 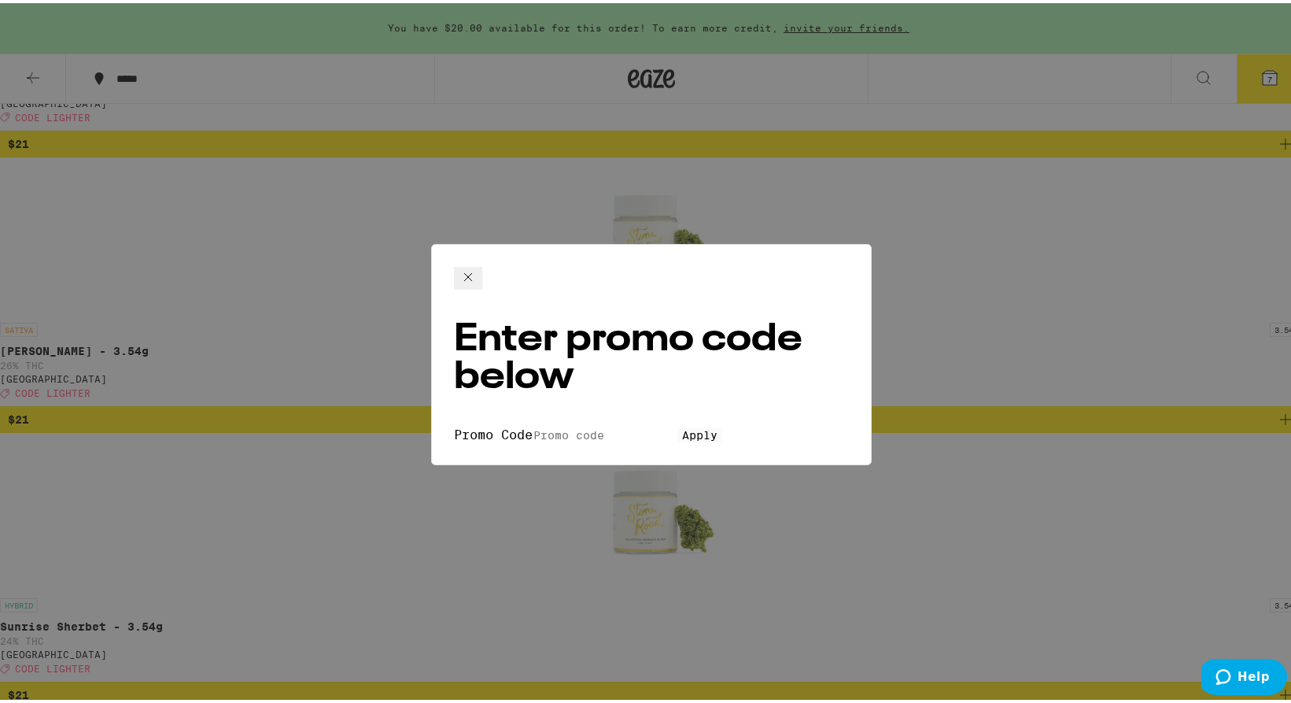 I want to click on button: Apply, so click(x=699, y=432).